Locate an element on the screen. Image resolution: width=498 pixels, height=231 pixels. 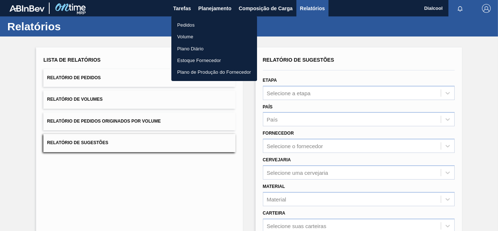
font: Pedidos is located at coordinates (186, 25).